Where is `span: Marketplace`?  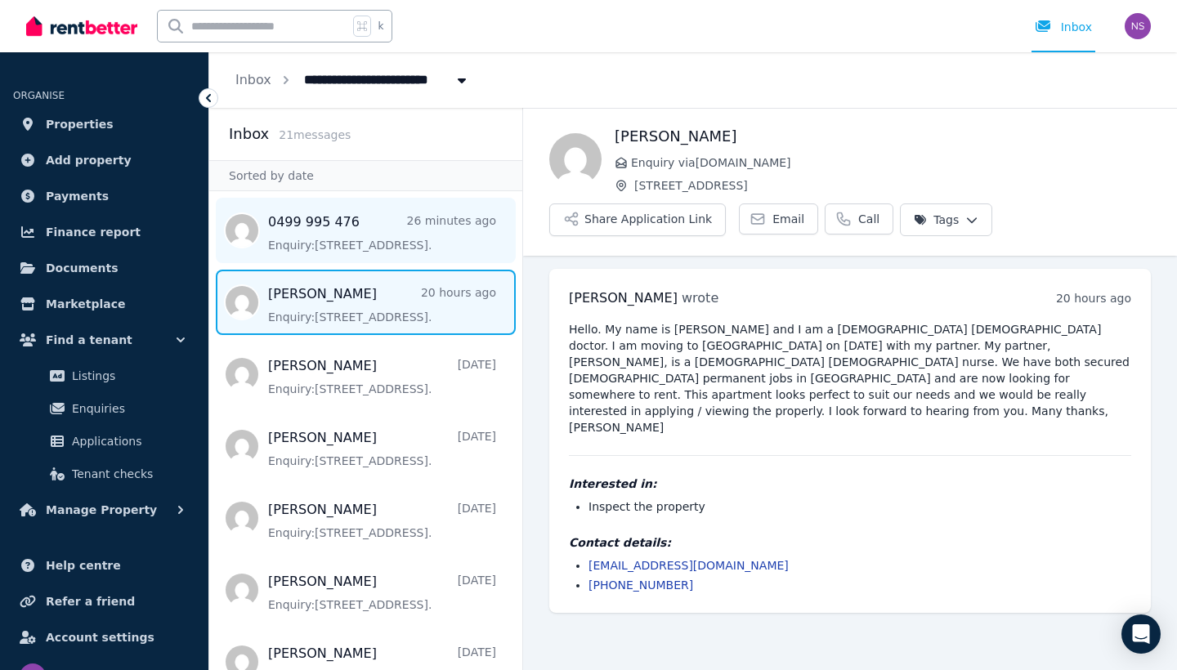 span: Marketplace is located at coordinates (85, 304).